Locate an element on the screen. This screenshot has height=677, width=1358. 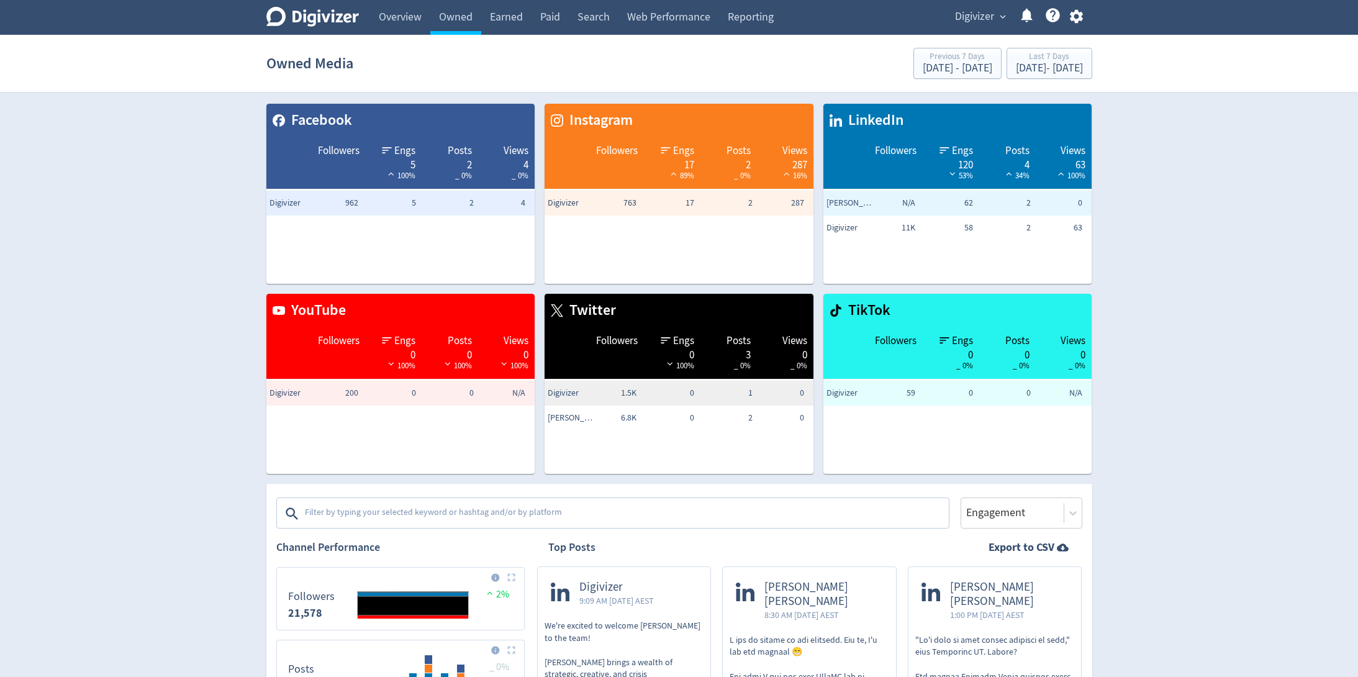
span: Twitter is located at coordinates (589, 310).